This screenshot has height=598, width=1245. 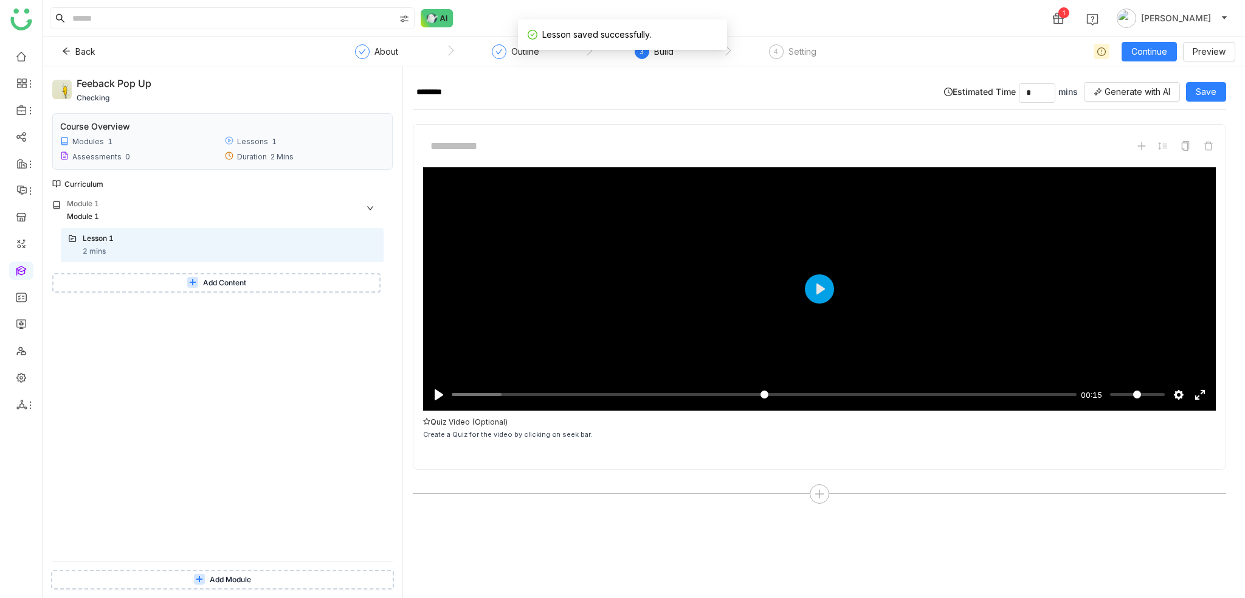 I want to click on div: Build, so click(x=664, y=52).